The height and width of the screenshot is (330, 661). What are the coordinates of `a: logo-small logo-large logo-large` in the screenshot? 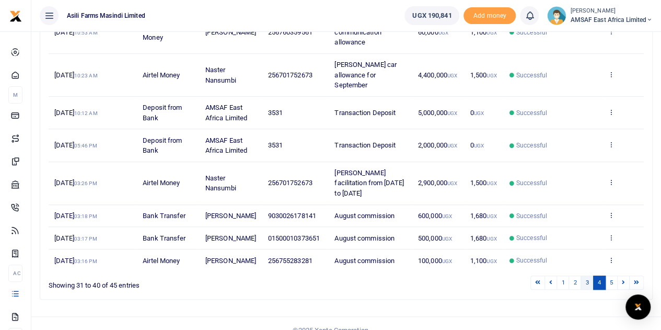 It's located at (16, 15).